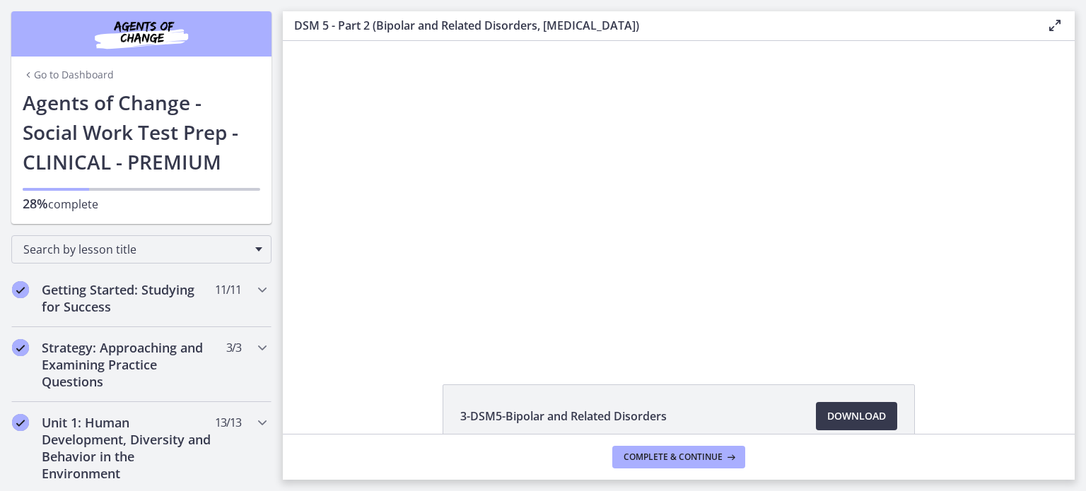 This screenshot has width=1086, height=491. What do you see at coordinates (673, 458) in the screenshot?
I see `span: Complete & continue` at bounding box center [673, 458].